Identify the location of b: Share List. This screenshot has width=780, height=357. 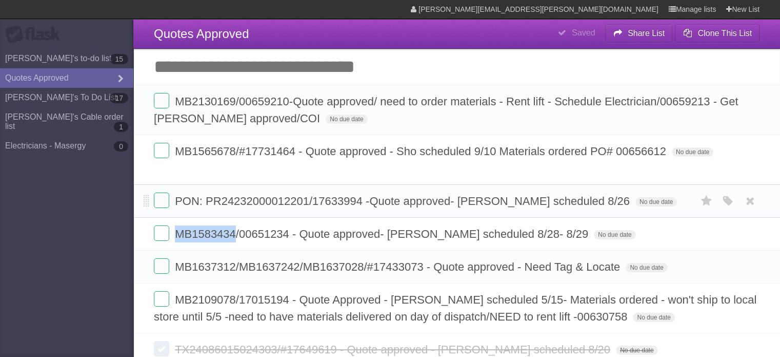
(647, 33).